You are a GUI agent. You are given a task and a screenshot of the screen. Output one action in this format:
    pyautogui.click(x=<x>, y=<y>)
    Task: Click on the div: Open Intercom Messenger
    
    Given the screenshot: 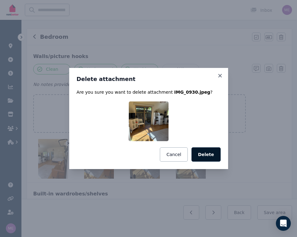 What is the action you would take?
    pyautogui.click(x=284, y=224)
    